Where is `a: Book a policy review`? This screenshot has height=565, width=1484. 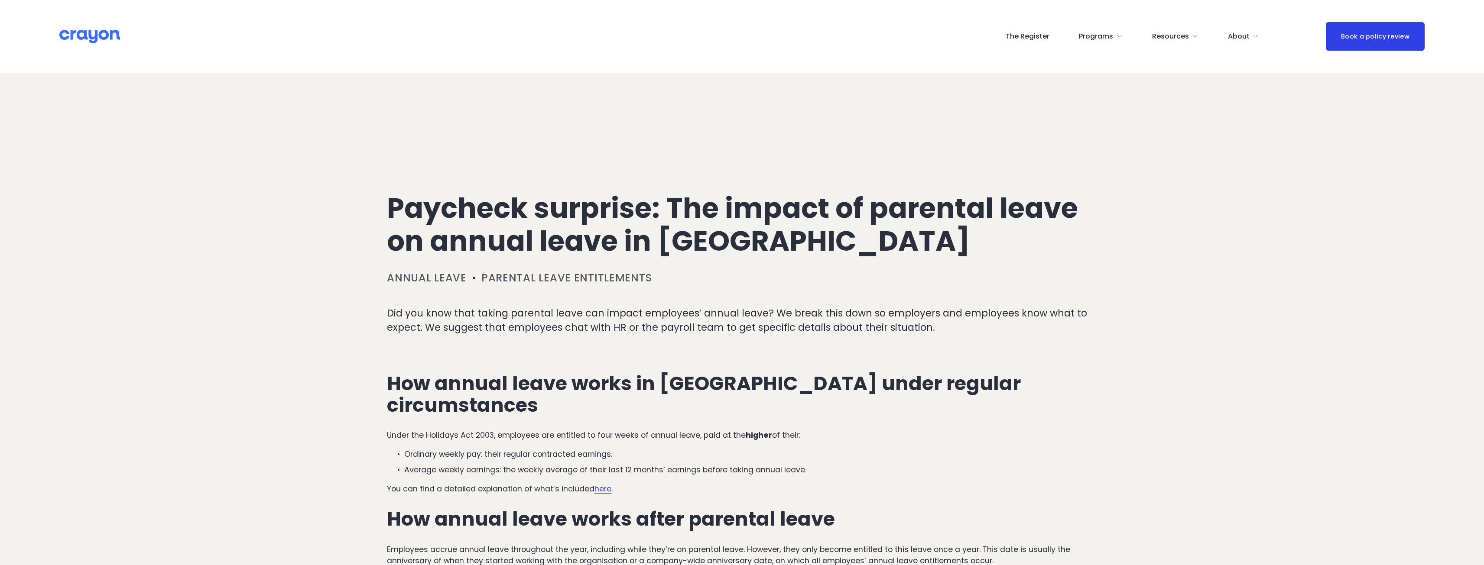
a: Book a policy review is located at coordinates (1375, 36).